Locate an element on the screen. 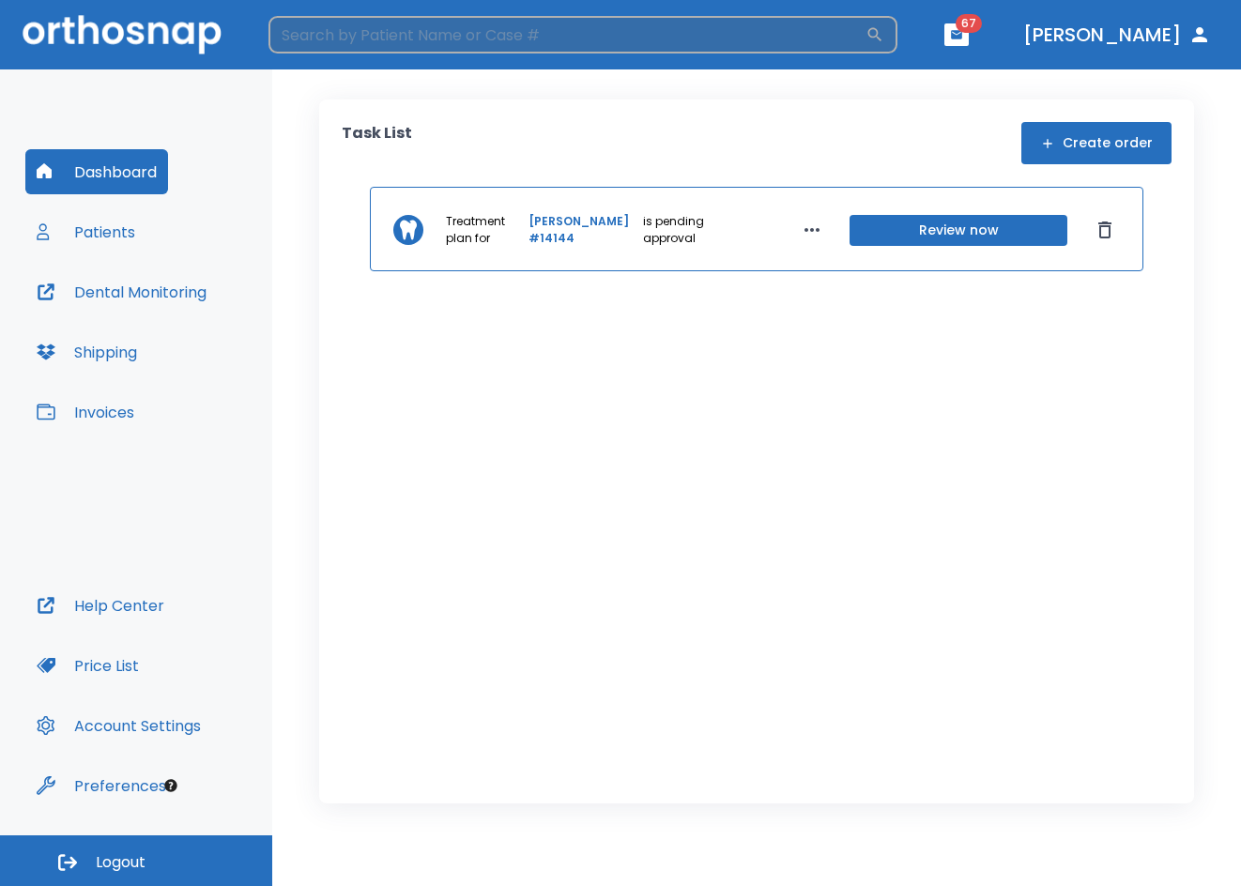 Image resolution: width=1241 pixels, height=886 pixels. button: Account Settings is located at coordinates (118, 725).